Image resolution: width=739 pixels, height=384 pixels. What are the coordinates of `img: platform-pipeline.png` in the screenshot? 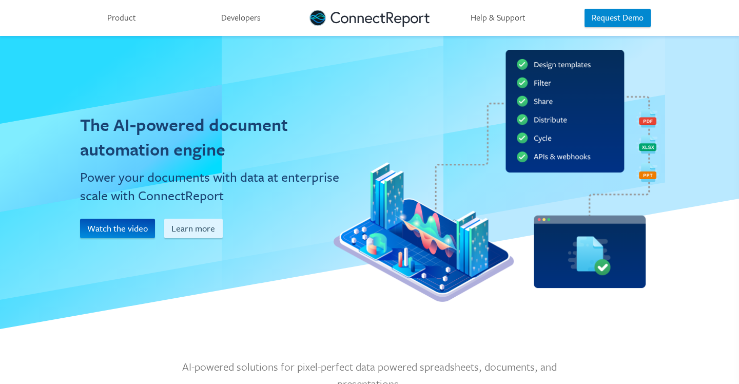 It's located at (496, 176).